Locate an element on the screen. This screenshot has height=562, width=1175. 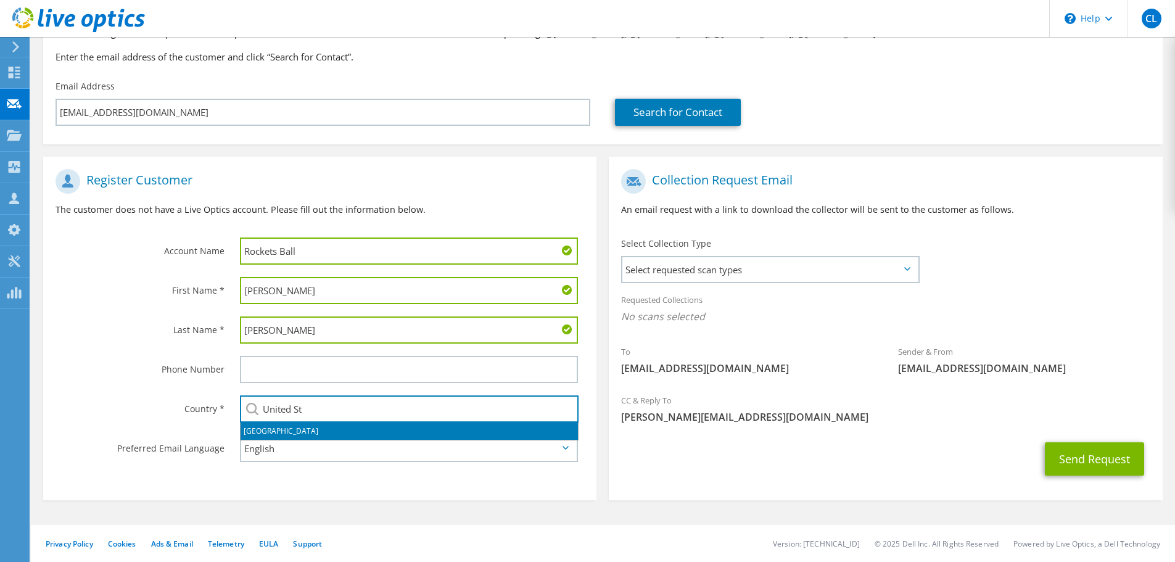
h1: Register Customer is located at coordinates (317, 181).